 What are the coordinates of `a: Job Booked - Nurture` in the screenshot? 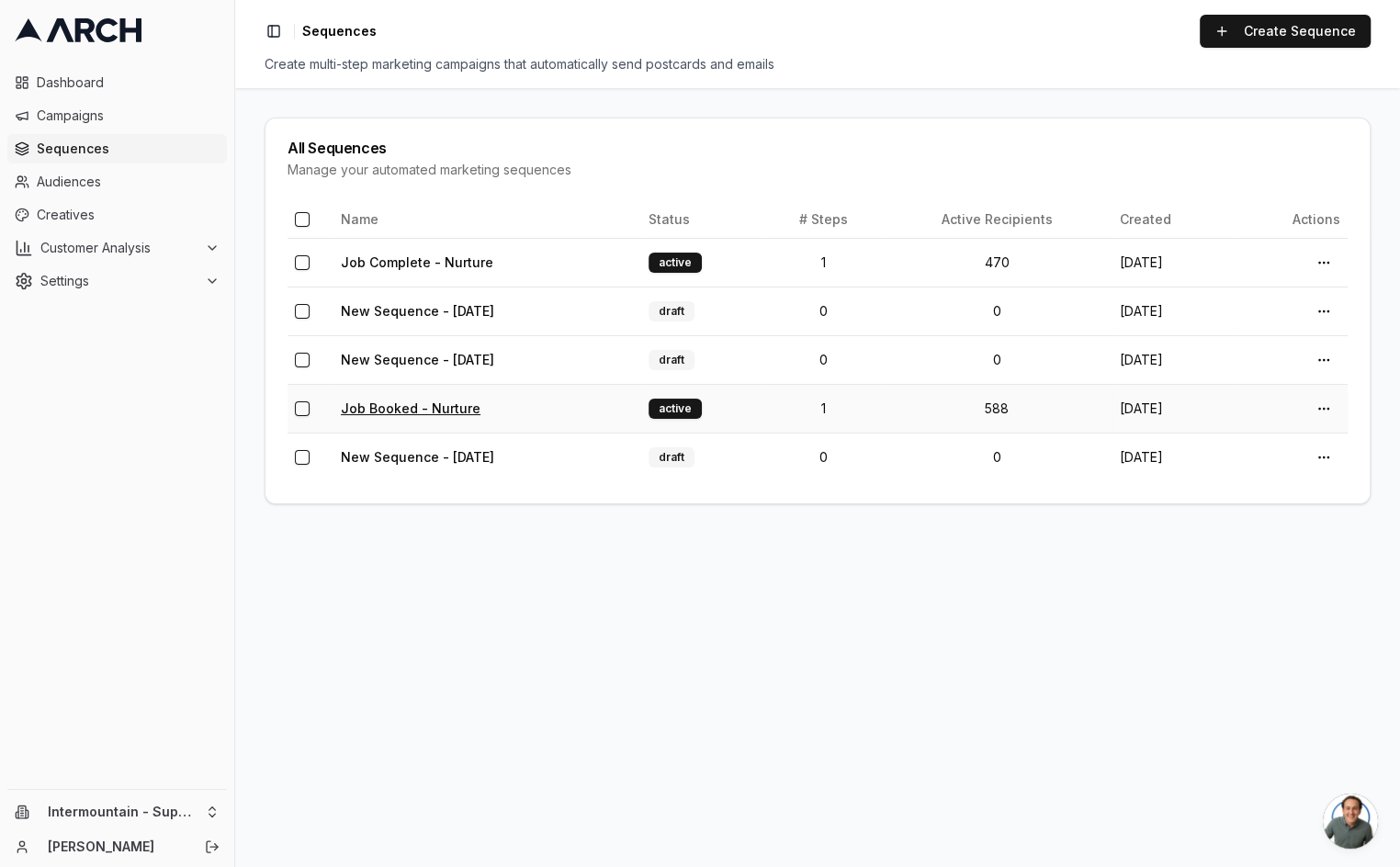 It's located at (411, 408).